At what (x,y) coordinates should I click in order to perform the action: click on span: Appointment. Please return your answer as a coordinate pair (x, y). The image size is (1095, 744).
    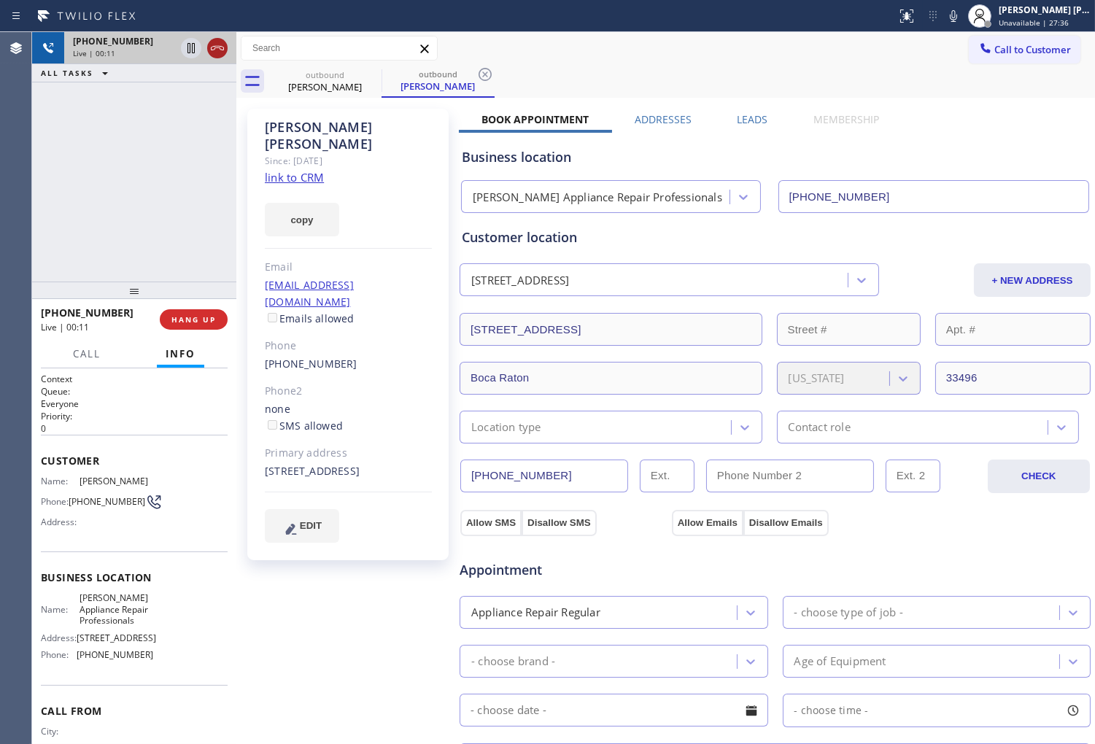
    Looking at the image, I should click on (564, 570).